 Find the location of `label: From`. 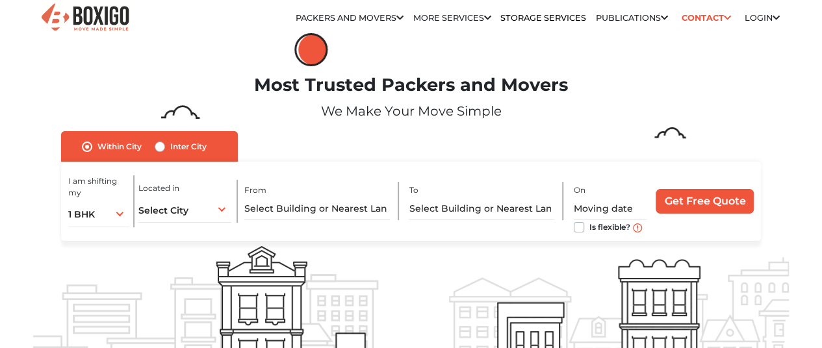

label: From is located at coordinates (255, 190).